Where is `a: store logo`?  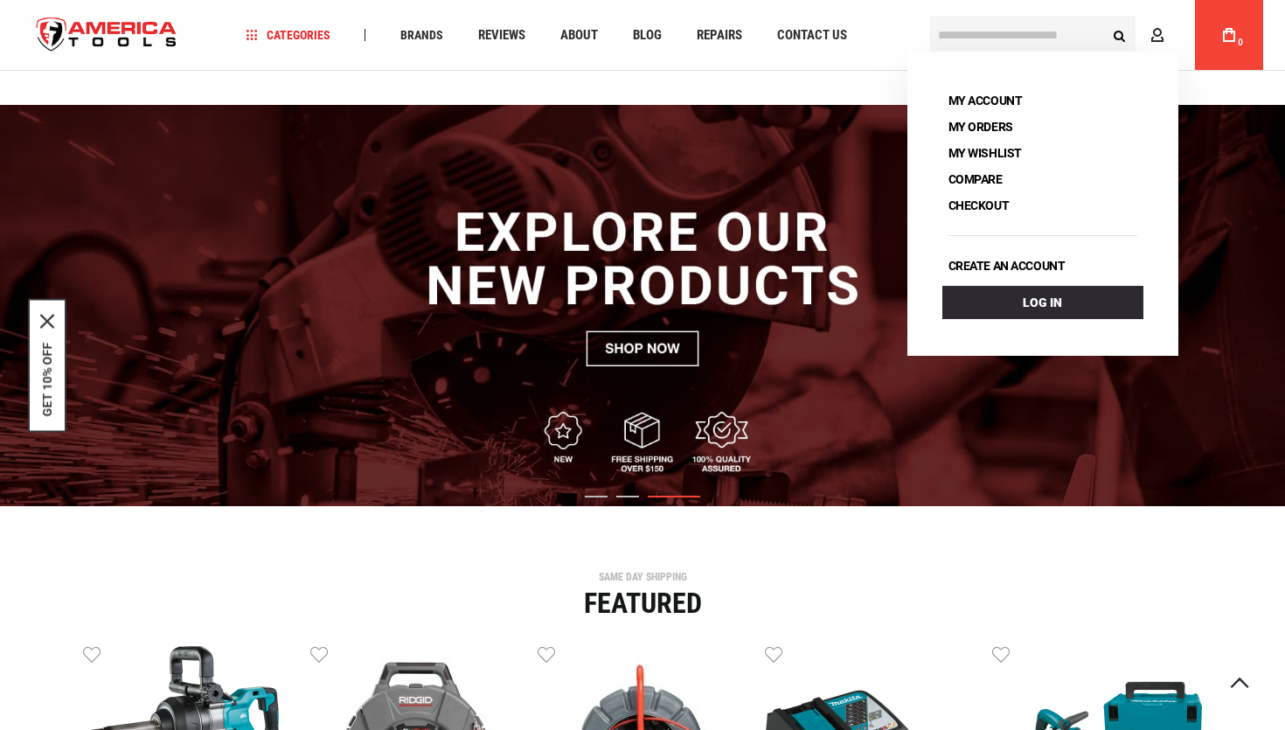
a: store logo is located at coordinates (107, 35).